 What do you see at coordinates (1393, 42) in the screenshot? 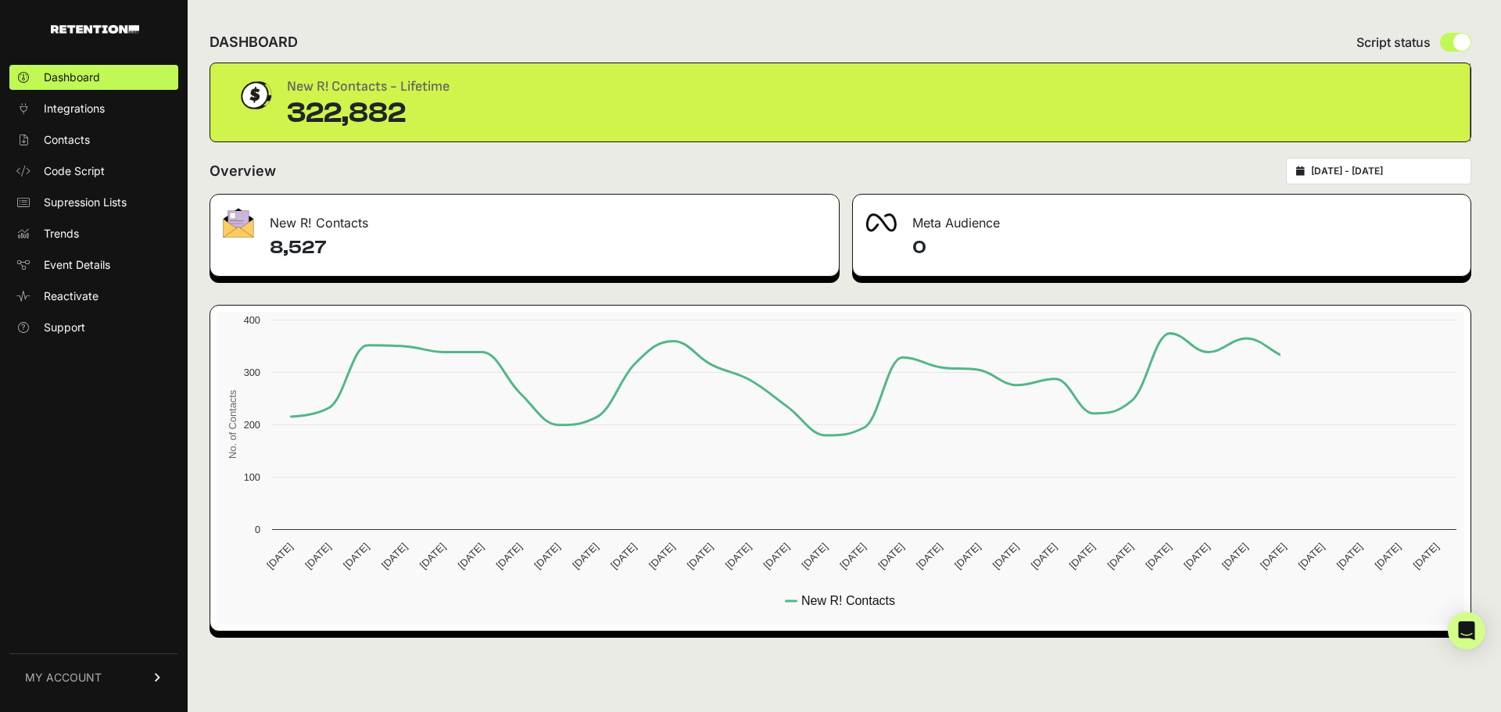
I see `span: Script status` at bounding box center [1393, 42].